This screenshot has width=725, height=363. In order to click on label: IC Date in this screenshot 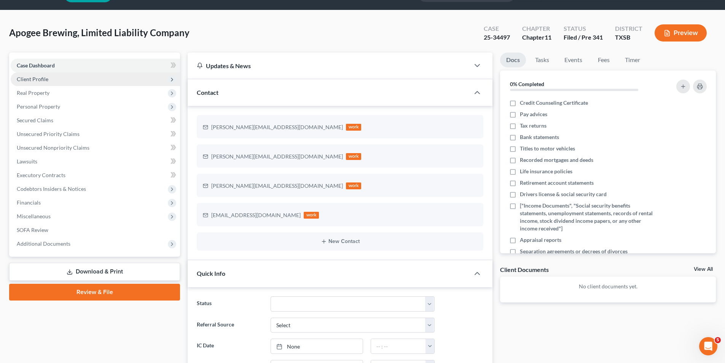, I will do `click(230, 346)`.